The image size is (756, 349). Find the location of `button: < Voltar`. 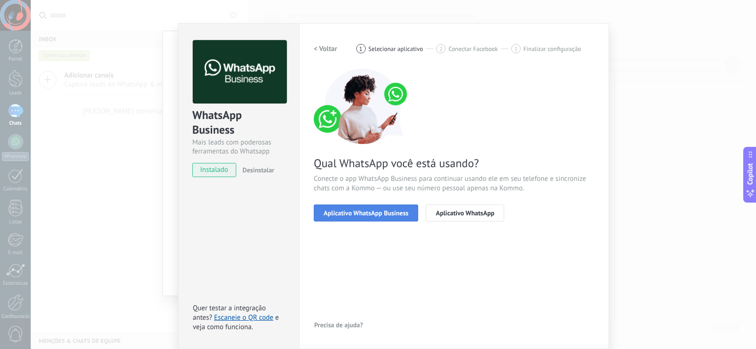

button: < Voltar is located at coordinates (325, 49).